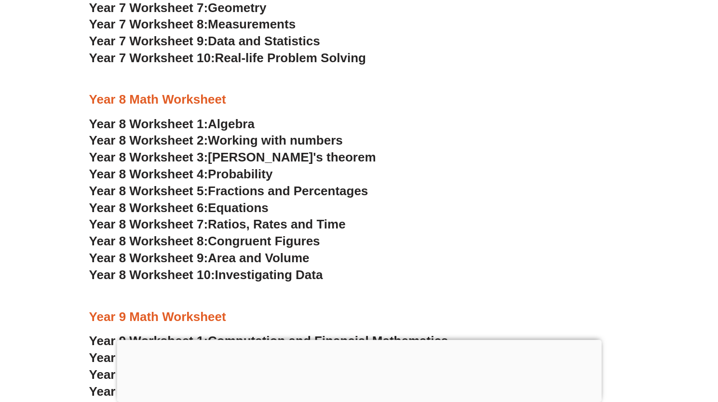  Describe the element at coordinates (172, 124) in the screenshot. I see `a: Year 8 Worksheet 1:Algebra` at that location.